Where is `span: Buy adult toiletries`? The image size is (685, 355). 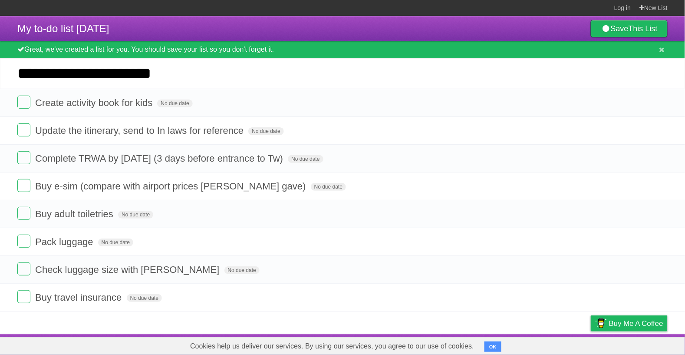 span: Buy adult toiletries is located at coordinates (75, 214).